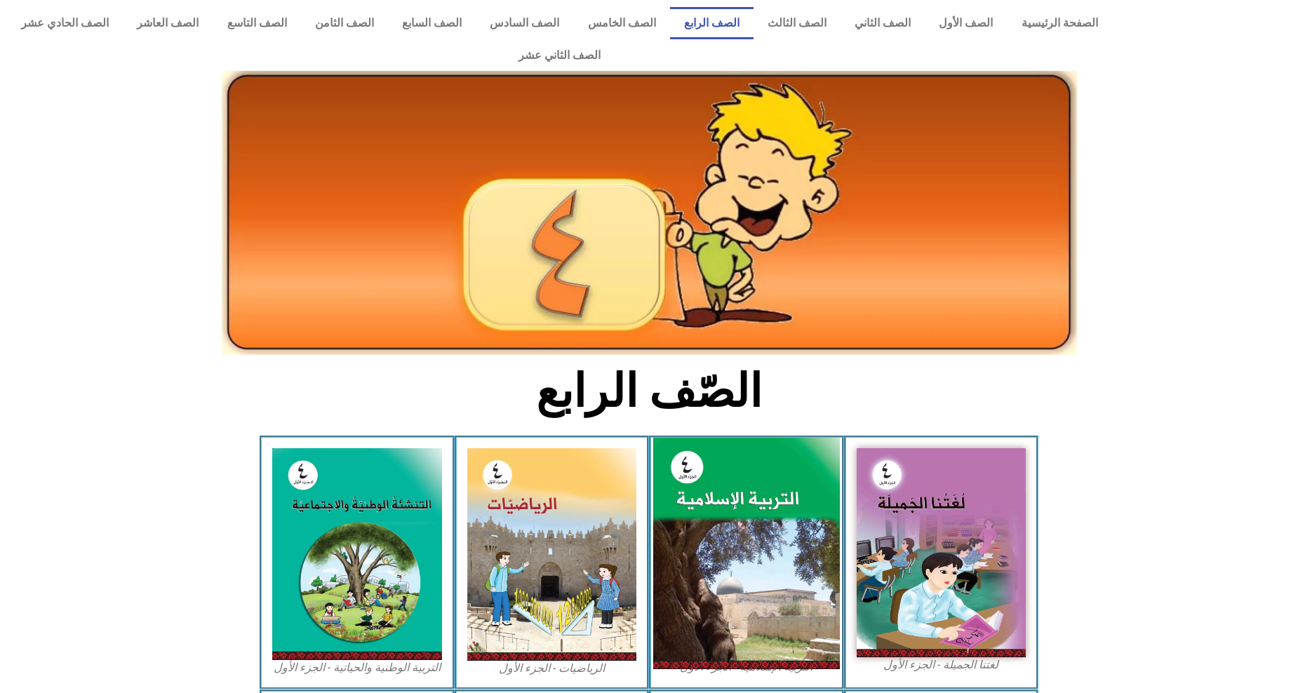  Describe the element at coordinates (797, 23) in the screenshot. I see `a: الصف الثالث` at that location.